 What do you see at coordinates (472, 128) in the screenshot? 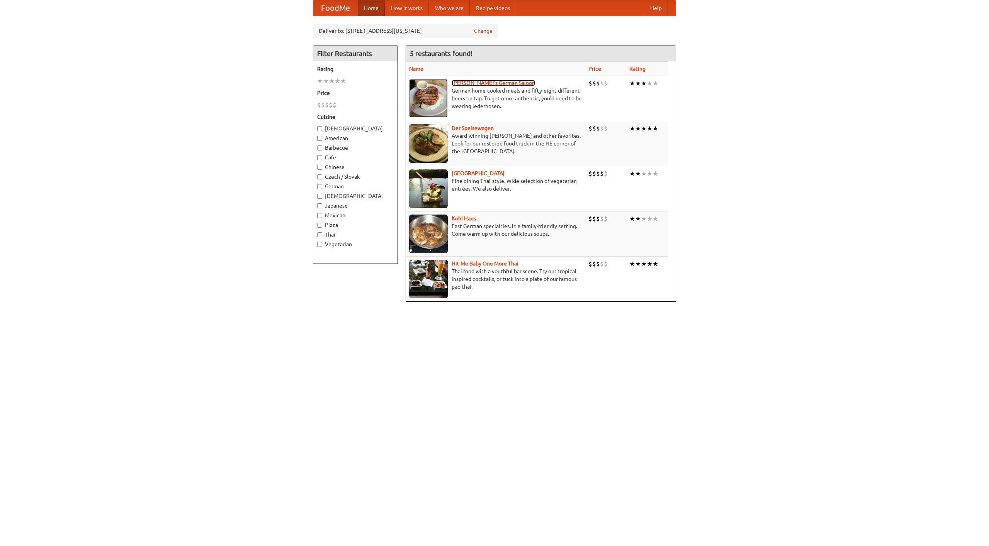
I see `a: Der Speisewagen` at bounding box center [472, 128].